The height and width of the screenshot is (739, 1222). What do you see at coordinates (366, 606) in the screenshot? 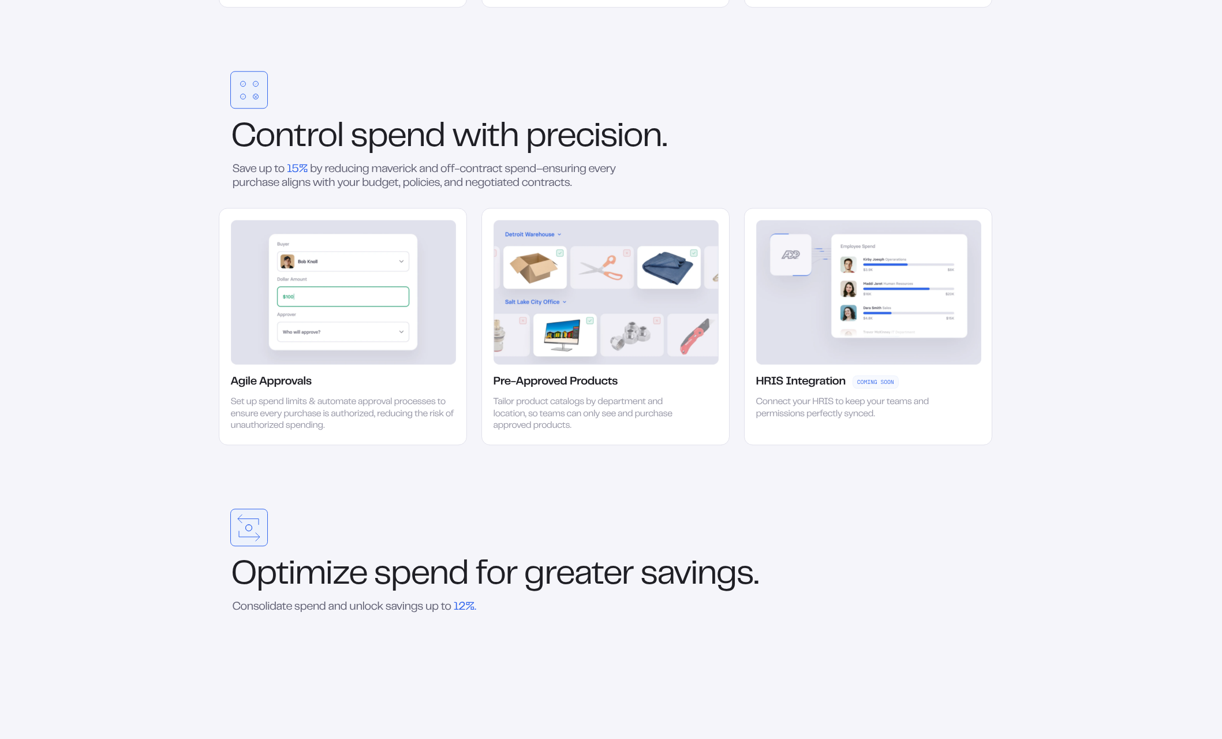
I see `span: unlock` at bounding box center [366, 606].